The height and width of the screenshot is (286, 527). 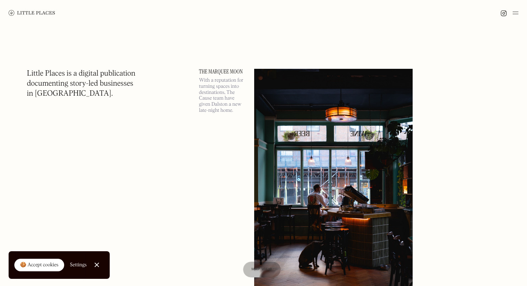 What do you see at coordinates (39, 265) in the screenshot?
I see `a: 🍪 Accept cookies` at bounding box center [39, 265].